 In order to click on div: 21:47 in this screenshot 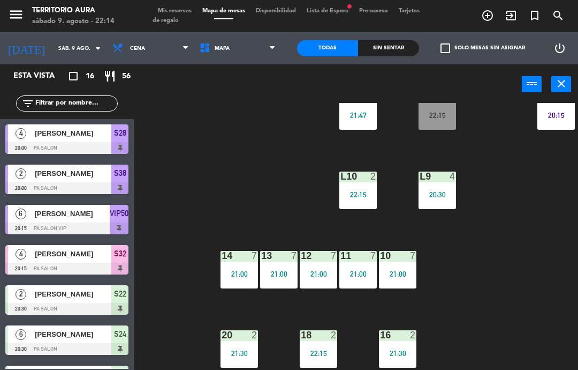, I will do `click(358, 115)`.